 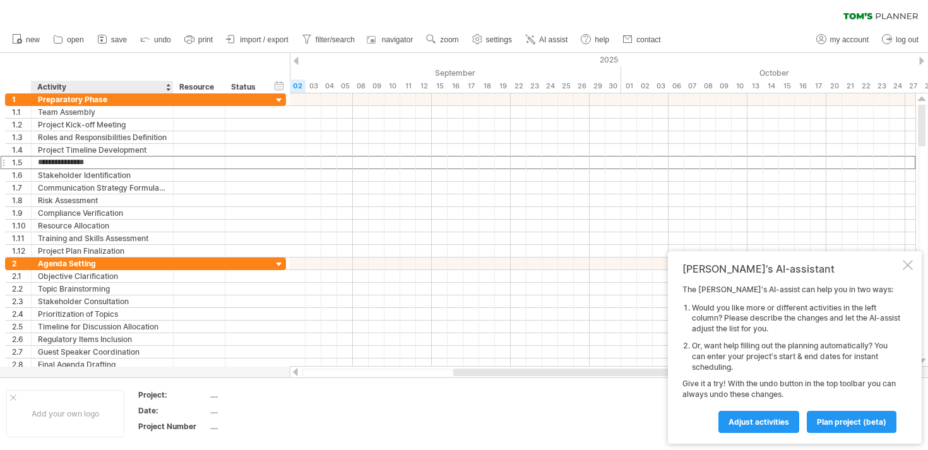 What do you see at coordinates (897, 86) in the screenshot?
I see `div: Friday, 24 October 2025` at bounding box center [897, 86].